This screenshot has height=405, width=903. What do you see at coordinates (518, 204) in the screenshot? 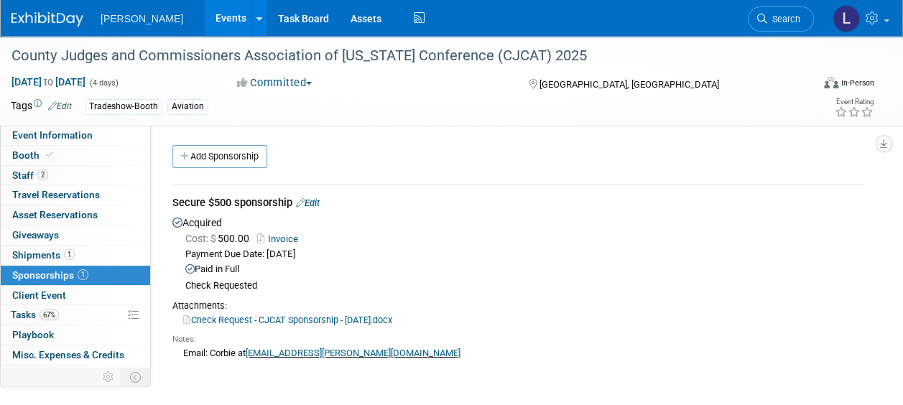
I see `div: Secure $500 sponsorship` at bounding box center [518, 204].